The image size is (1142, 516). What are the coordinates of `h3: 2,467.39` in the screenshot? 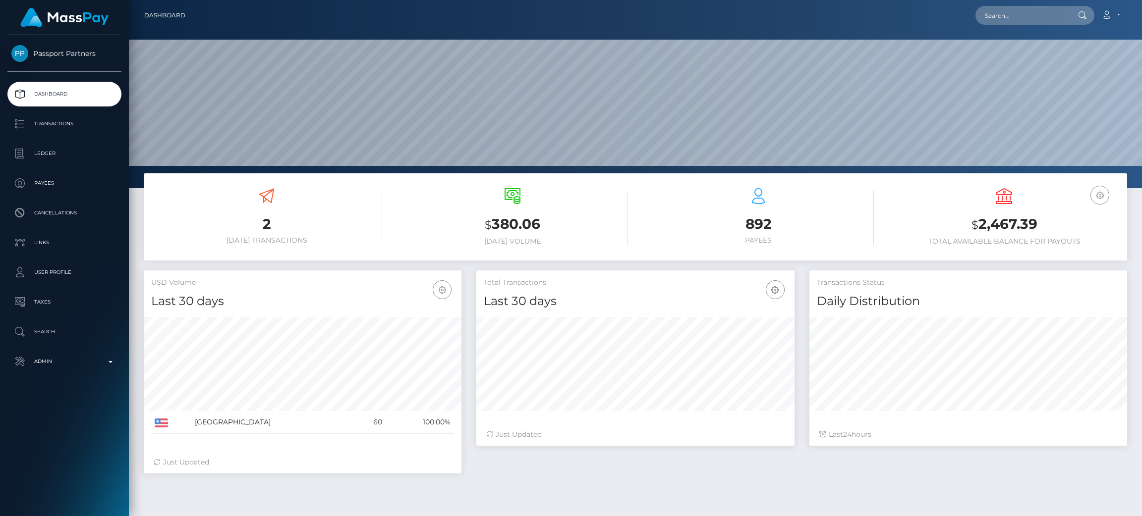 It's located at (1004, 224).